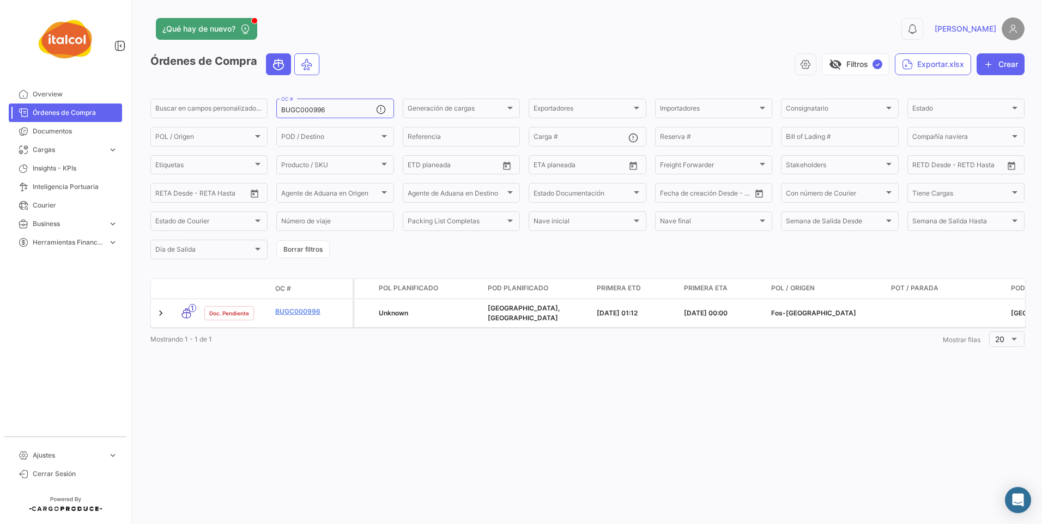 The width and height of the screenshot is (1042, 524). I want to click on button: visibility_offFiltros✓, so click(855, 64).